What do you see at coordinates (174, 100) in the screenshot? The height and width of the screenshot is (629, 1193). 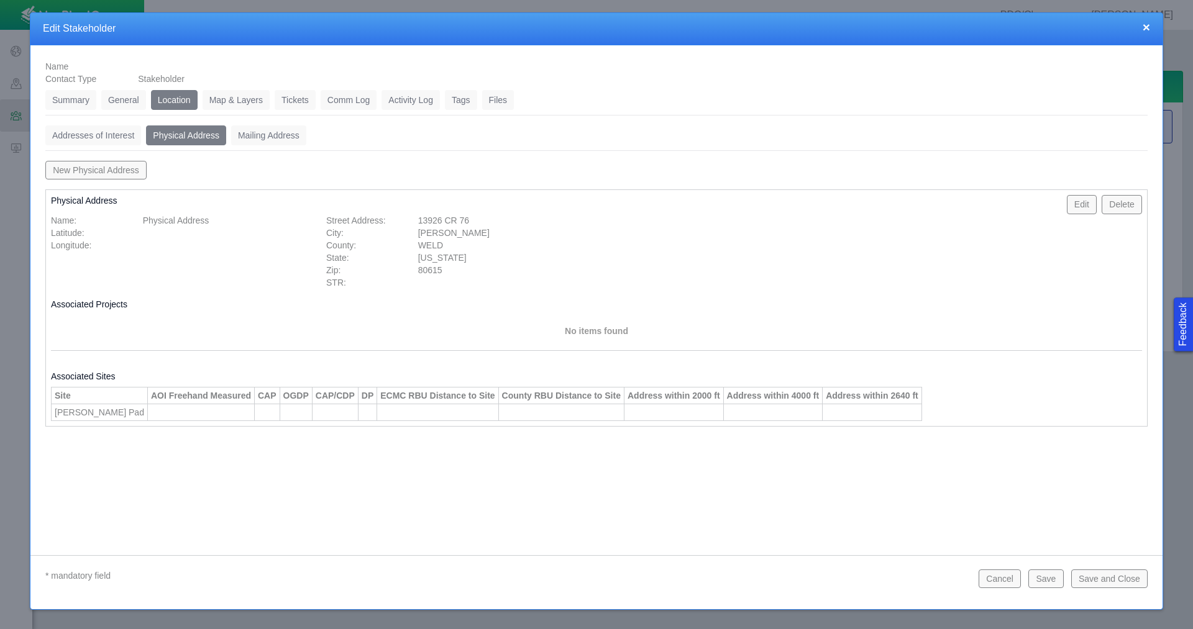 I see `a: Location` at bounding box center [174, 100].